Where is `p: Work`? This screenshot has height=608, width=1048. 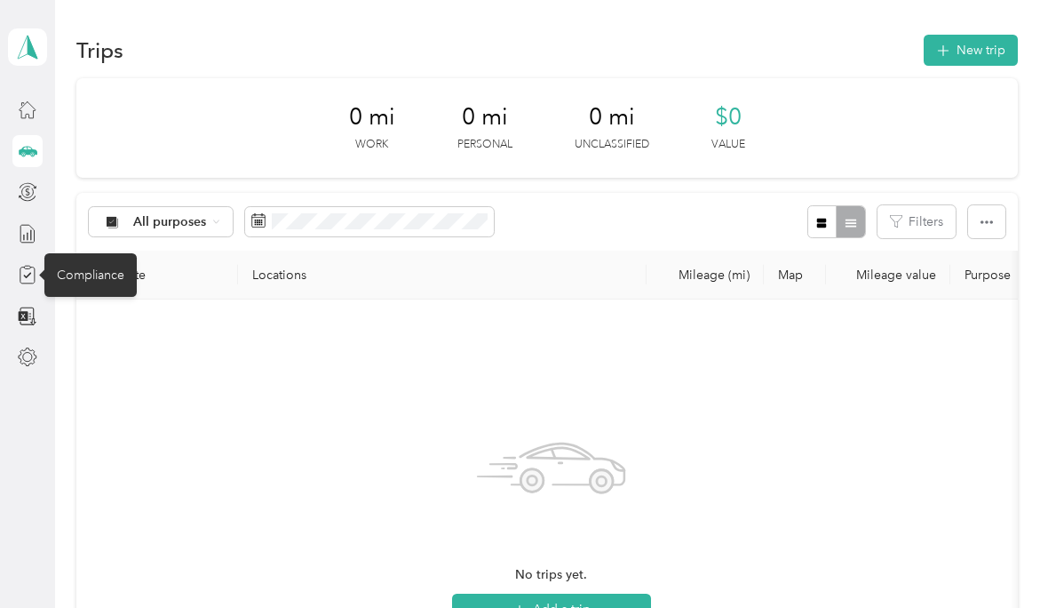
p: Work is located at coordinates (371, 145).